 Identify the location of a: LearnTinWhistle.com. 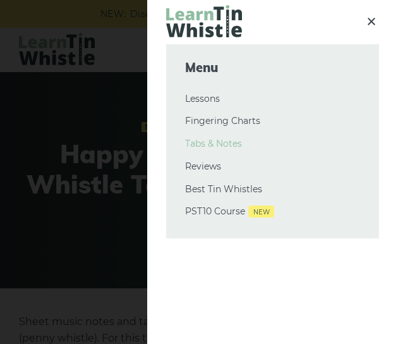
(204, 32).